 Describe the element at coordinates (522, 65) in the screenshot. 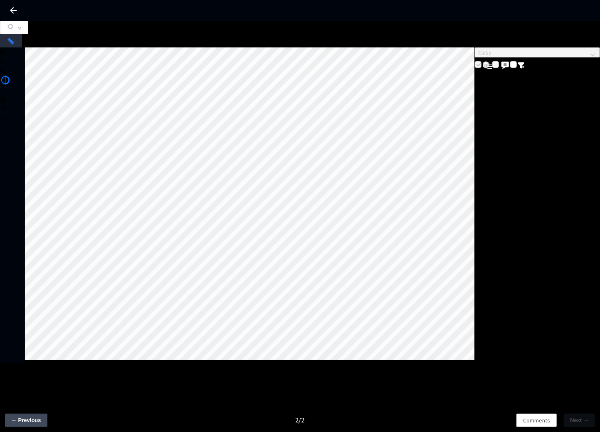

I see `img: svg+xml;base64,PHN2ZyB4bWxucz0iaHR0cDovL3d3dy53My5vcmcvMjAwMC9zdmciIHdpZHRoPSIxNiIgaGVpZ2h0PSIxNi...` at that location.